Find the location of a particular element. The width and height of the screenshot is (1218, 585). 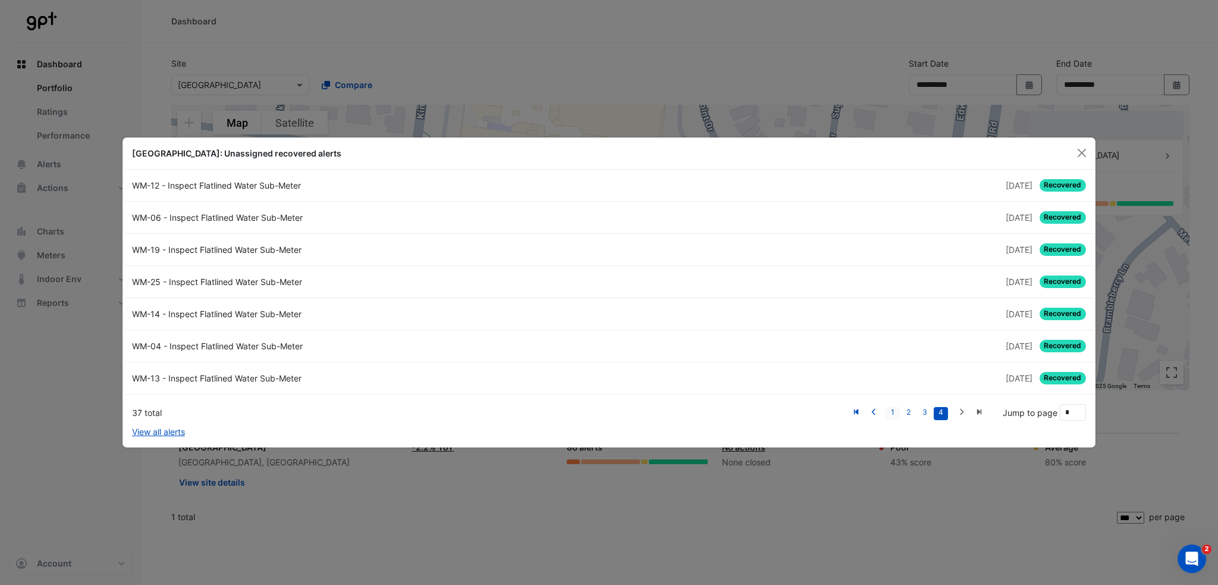

button: Close is located at coordinates (1082, 153).